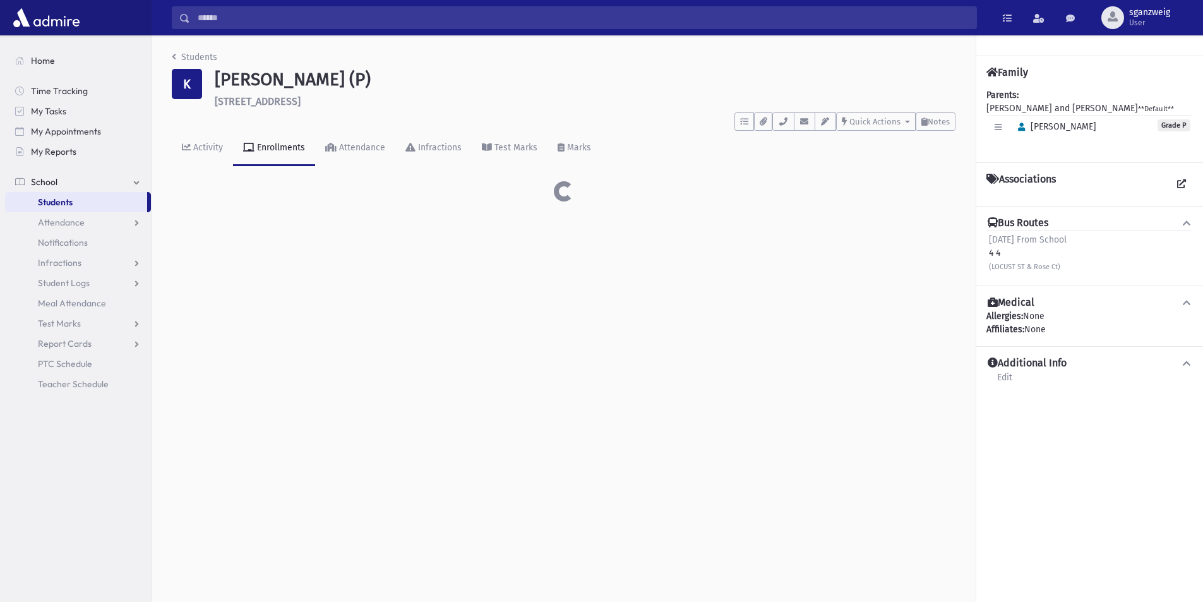 The width and height of the screenshot is (1203, 602). Describe the element at coordinates (1089, 302) in the screenshot. I see `button: Medical` at that location.